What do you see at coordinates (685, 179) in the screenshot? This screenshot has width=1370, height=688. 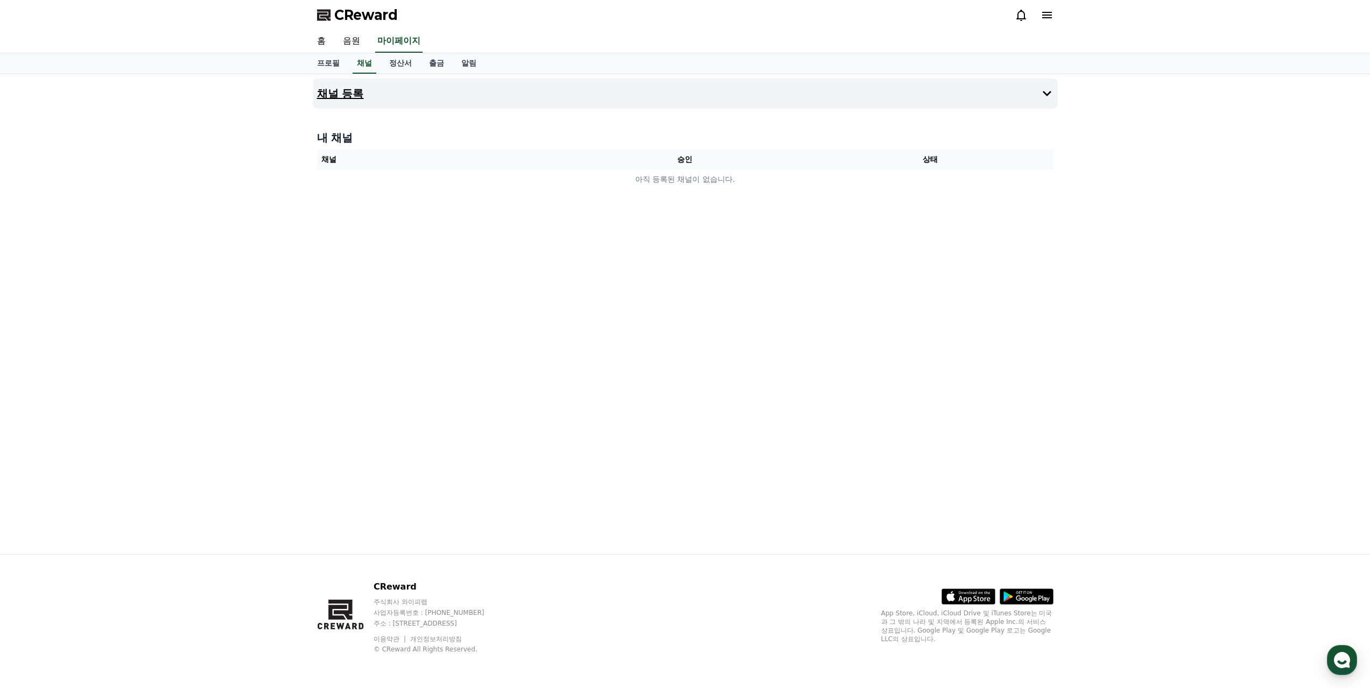 I see `td: 아직 등록된 채널이 없습니다.` at bounding box center [685, 179].